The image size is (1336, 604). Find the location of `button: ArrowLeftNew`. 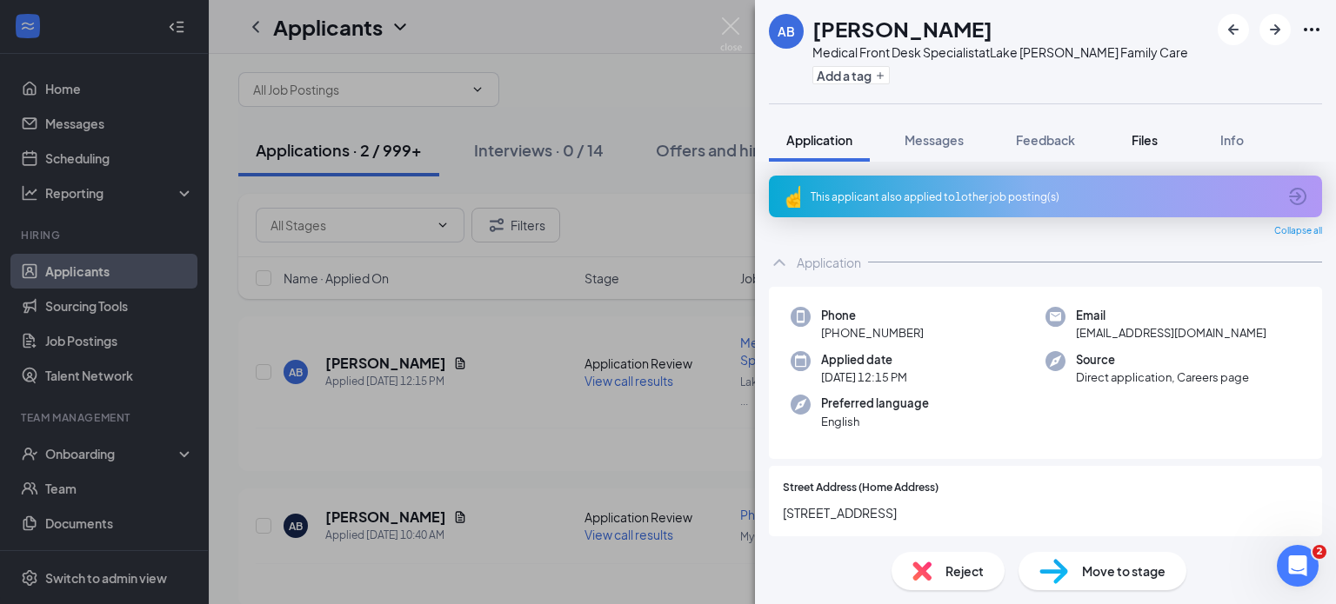

button: ArrowLeftNew is located at coordinates (1233, 30).